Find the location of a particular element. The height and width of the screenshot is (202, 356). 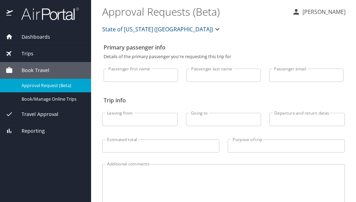

span: Trips is located at coordinates (23, 54).